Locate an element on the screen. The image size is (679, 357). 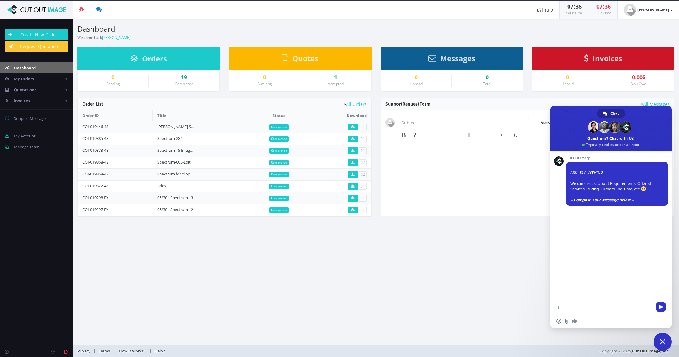
small: Your Time is located at coordinates (575, 13).